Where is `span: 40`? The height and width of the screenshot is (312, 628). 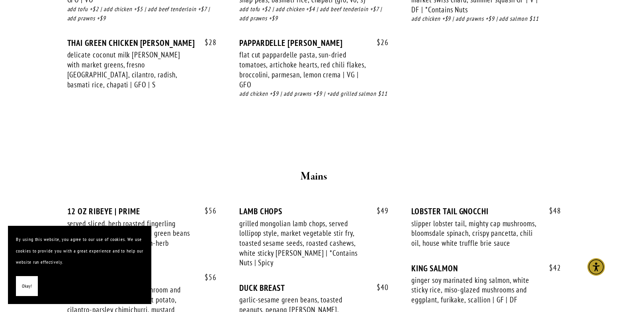
span: 40 is located at coordinates (379, 287).